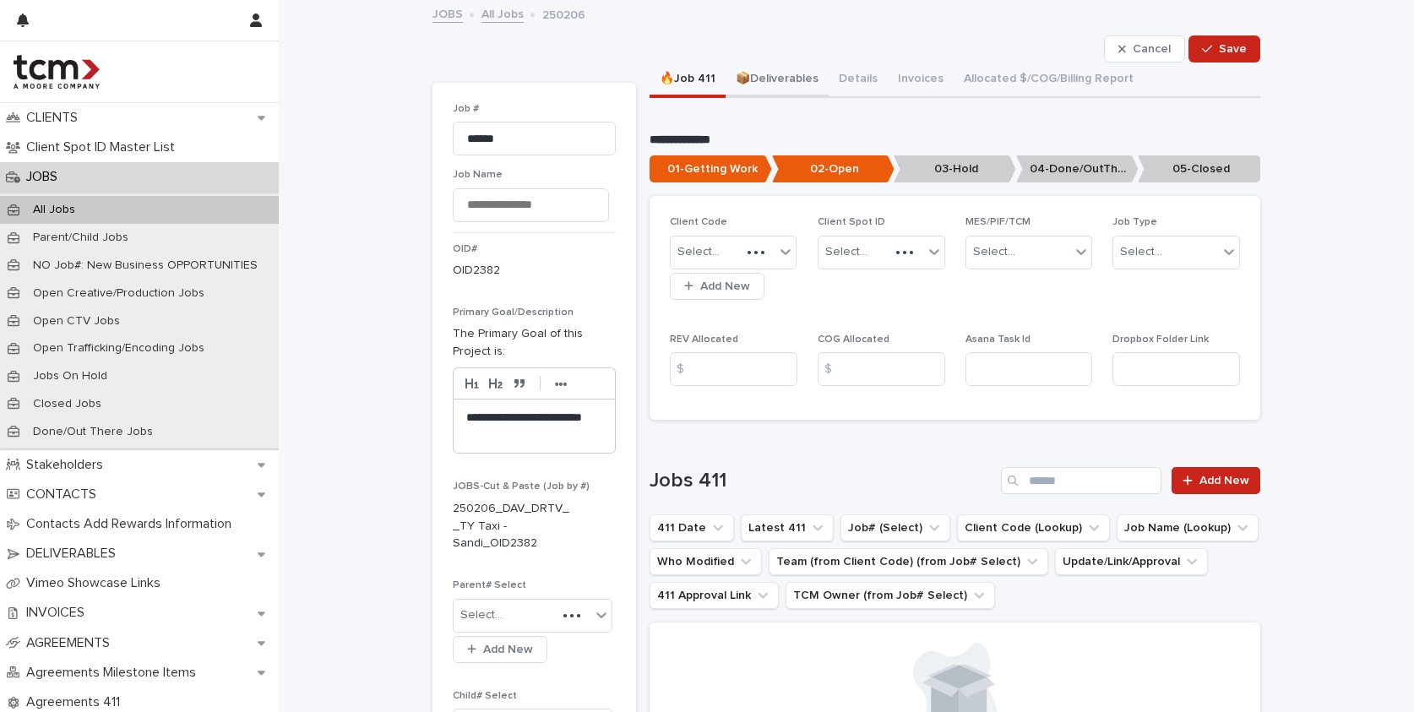 Image resolution: width=1414 pixels, height=712 pixels. I want to click on span: Primary Goal/Description, so click(513, 313).